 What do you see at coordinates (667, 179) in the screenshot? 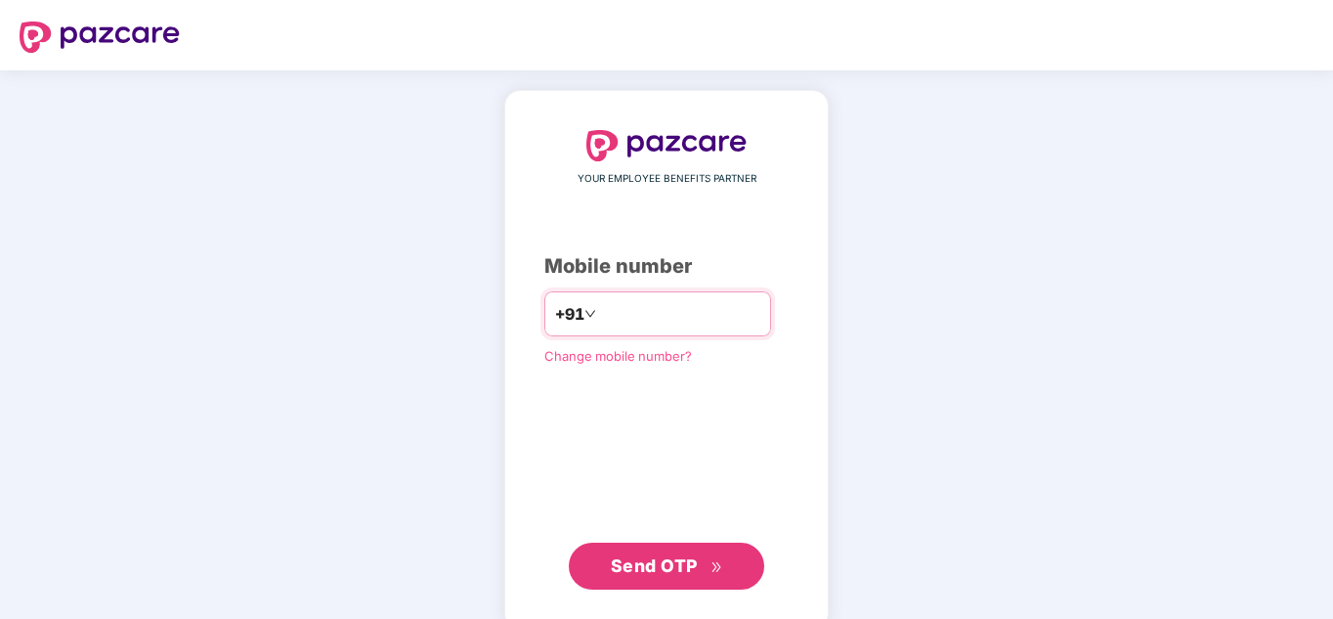
I see `span: YOUR EMPLOYEE BENEFITS PARTNER` at bounding box center [667, 179].